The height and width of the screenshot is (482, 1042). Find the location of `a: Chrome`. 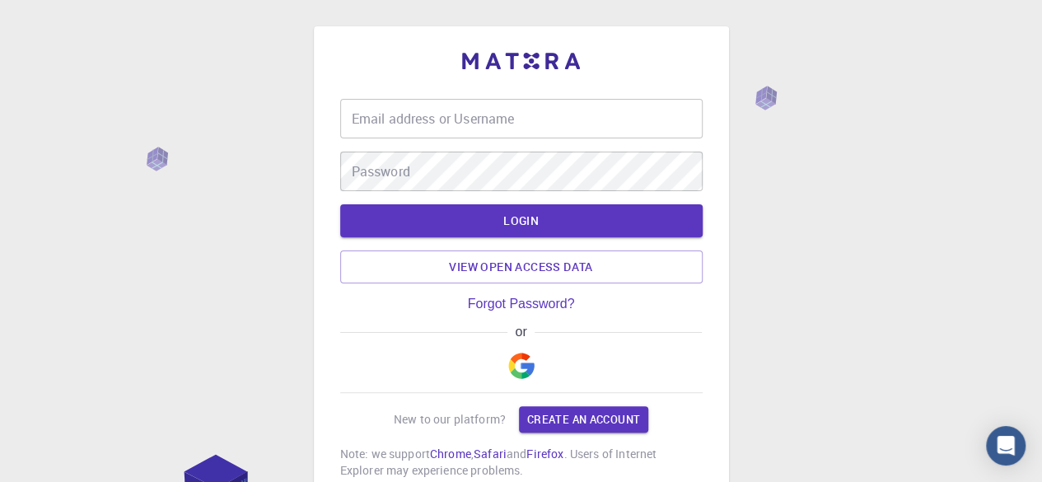

a: Chrome is located at coordinates (450, 453).